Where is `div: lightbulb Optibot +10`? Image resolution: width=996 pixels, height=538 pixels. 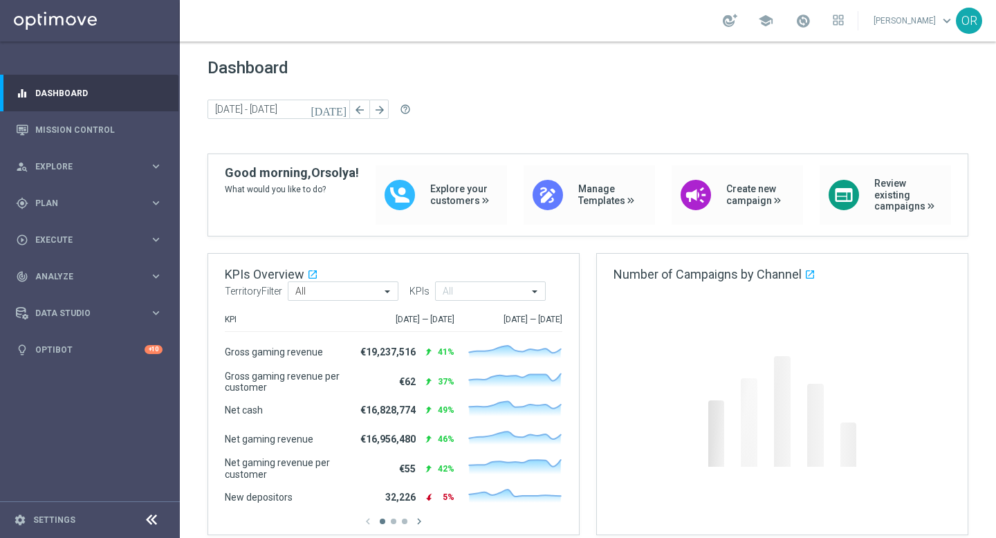
div: lightbulb Optibot +10 is located at coordinates (89, 350).